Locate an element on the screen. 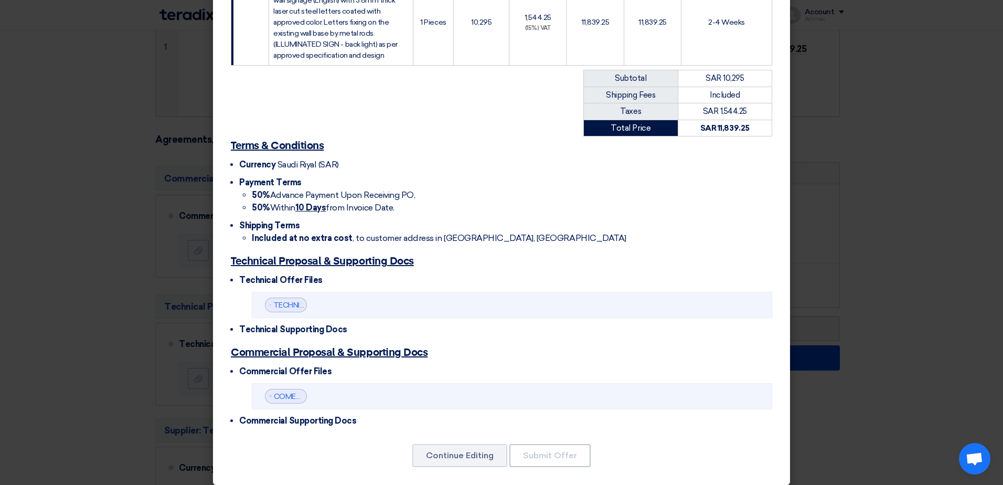 The width and height of the screenshot is (1003, 485). strong: Included at no extra cost is located at coordinates (302, 238).